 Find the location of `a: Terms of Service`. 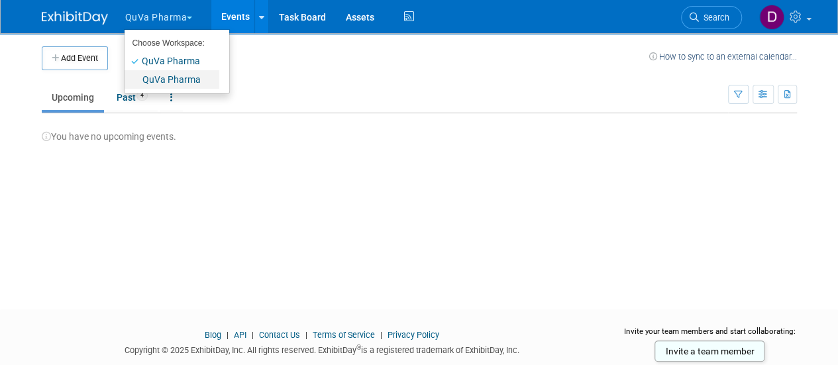

a: Terms of Service is located at coordinates (344, 335).